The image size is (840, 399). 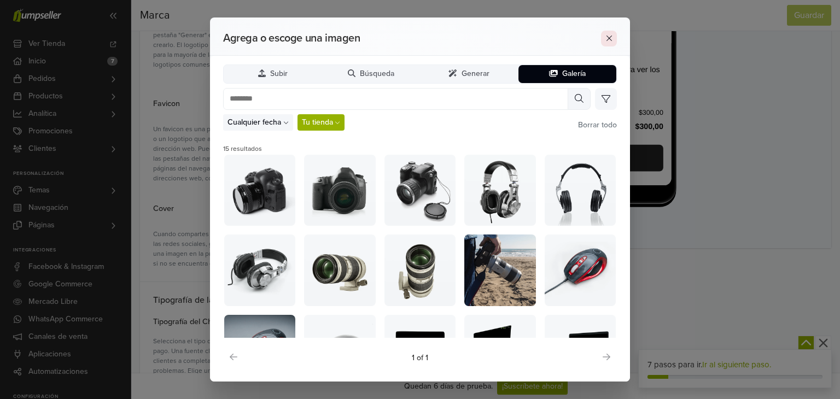 I want to click on button: Búsqueda, so click(x=371, y=74).